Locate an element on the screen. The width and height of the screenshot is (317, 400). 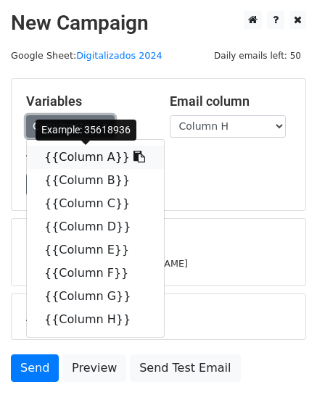
span: Daily emails left: 50 is located at coordinates (257, 56).